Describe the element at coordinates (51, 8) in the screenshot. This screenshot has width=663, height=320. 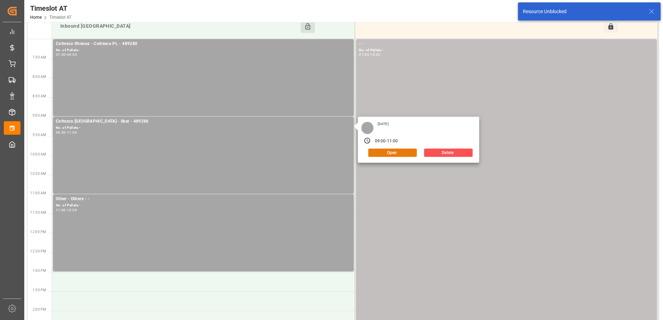
I see `div: Timeslot AT` at that location.